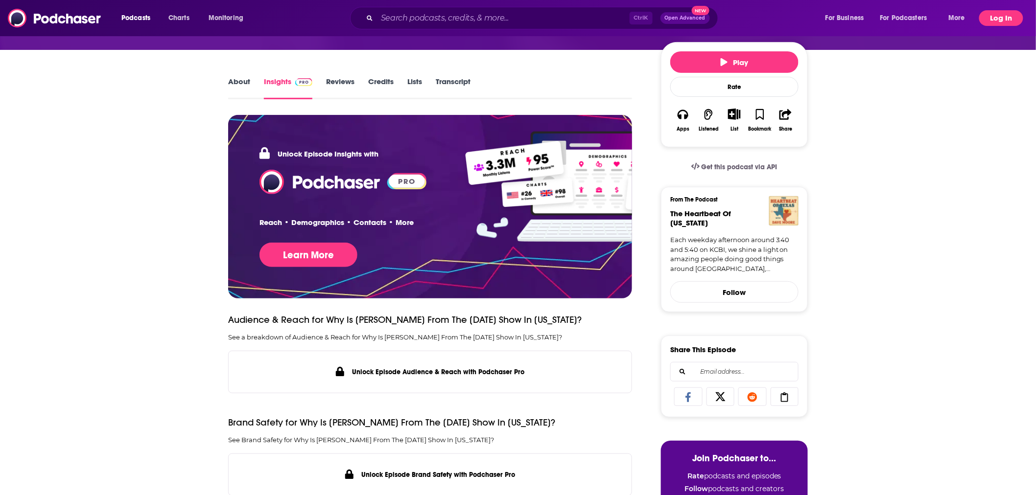 This screenshot has width=1036, height=495. What do you see at coordinates (415, 88) in the screenshot?
I see `a: Lists` at bounding box center [415, 88].